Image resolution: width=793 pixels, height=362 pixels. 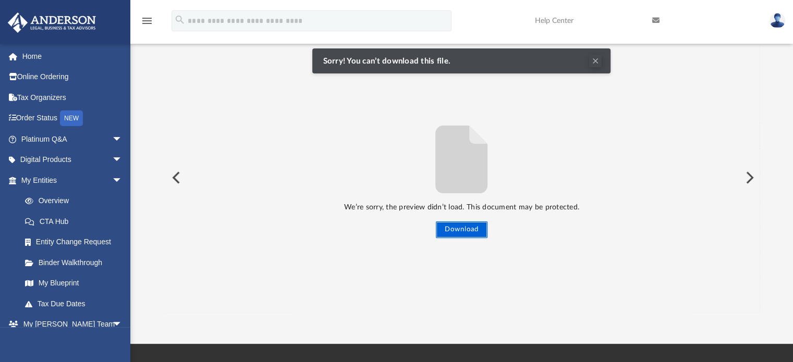 What do you see at coordinates (749, 178) in the screenshot?
I see `button: Next File` at bounding box center [749, 178].